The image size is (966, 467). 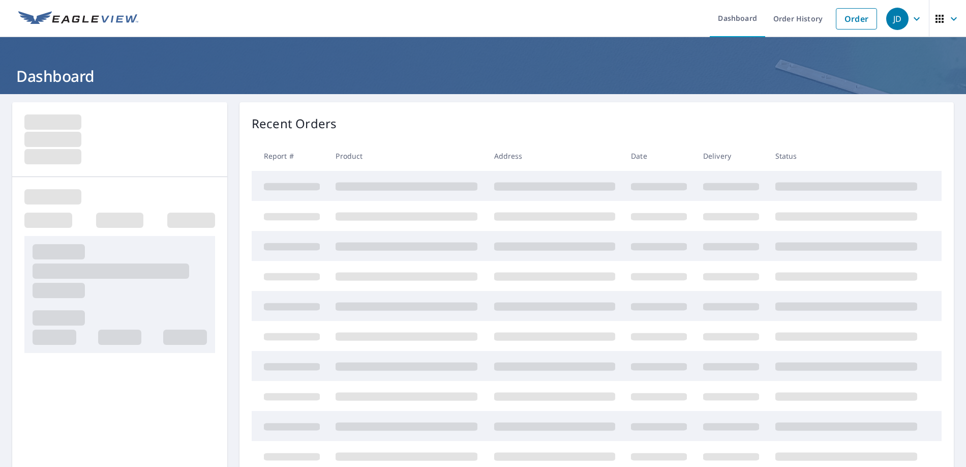 What do you see at coordinates (897, 19) in the screenshot?
I see `div: JD` at bounding box center [897, 19].